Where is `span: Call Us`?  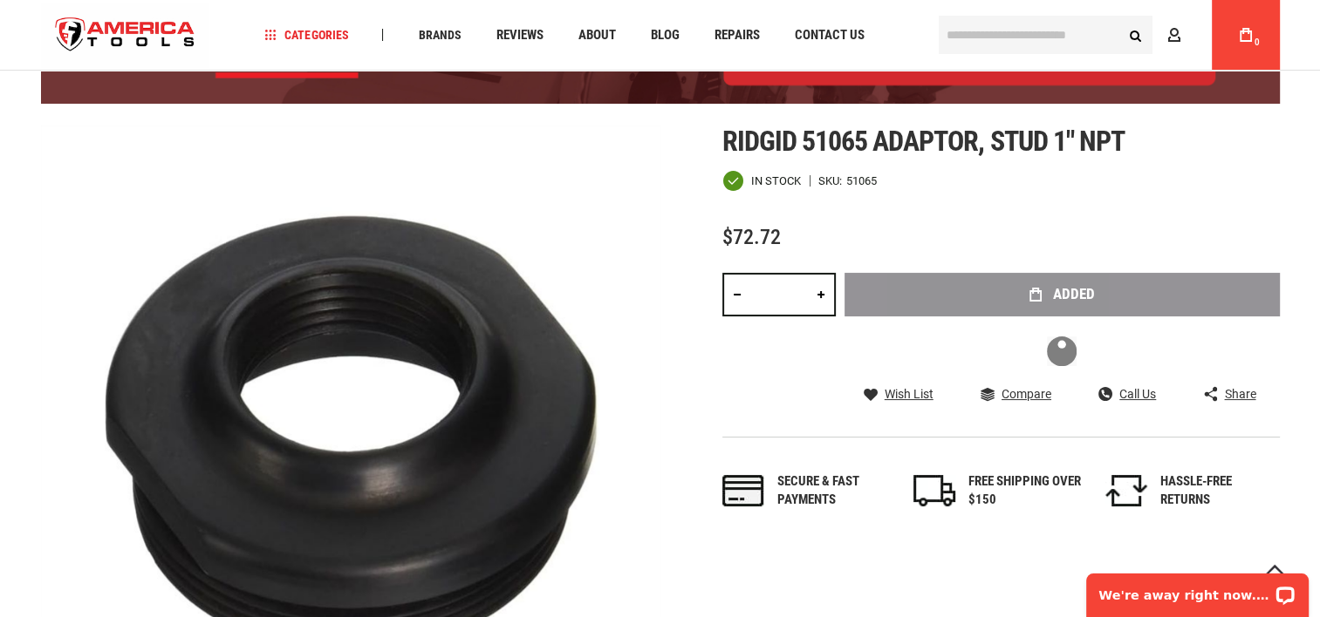
span: Call Us is located at coordinates (1137, 394).